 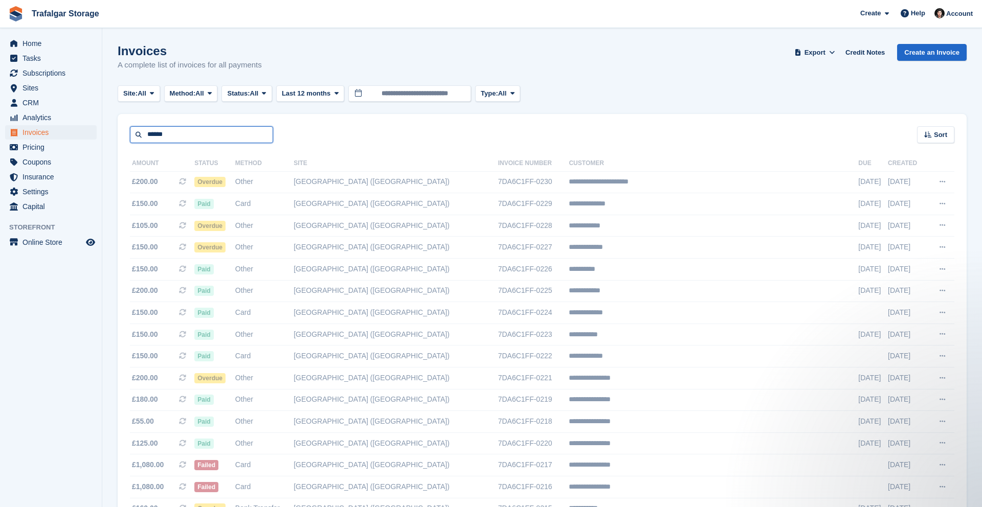 I want to click on span: Insurance, so click(x=53, y=177).